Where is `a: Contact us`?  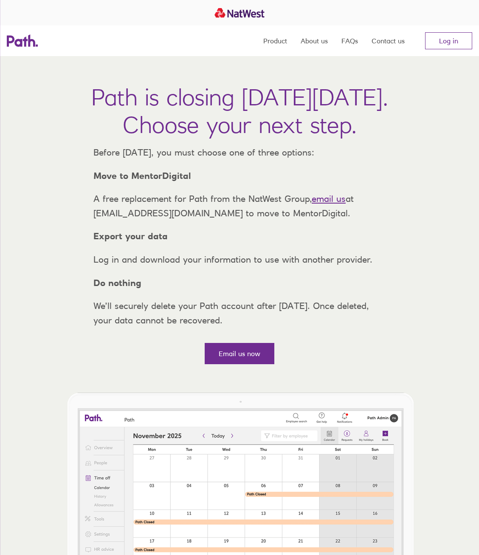 a: Contact us is located at coordinates (388, 41).